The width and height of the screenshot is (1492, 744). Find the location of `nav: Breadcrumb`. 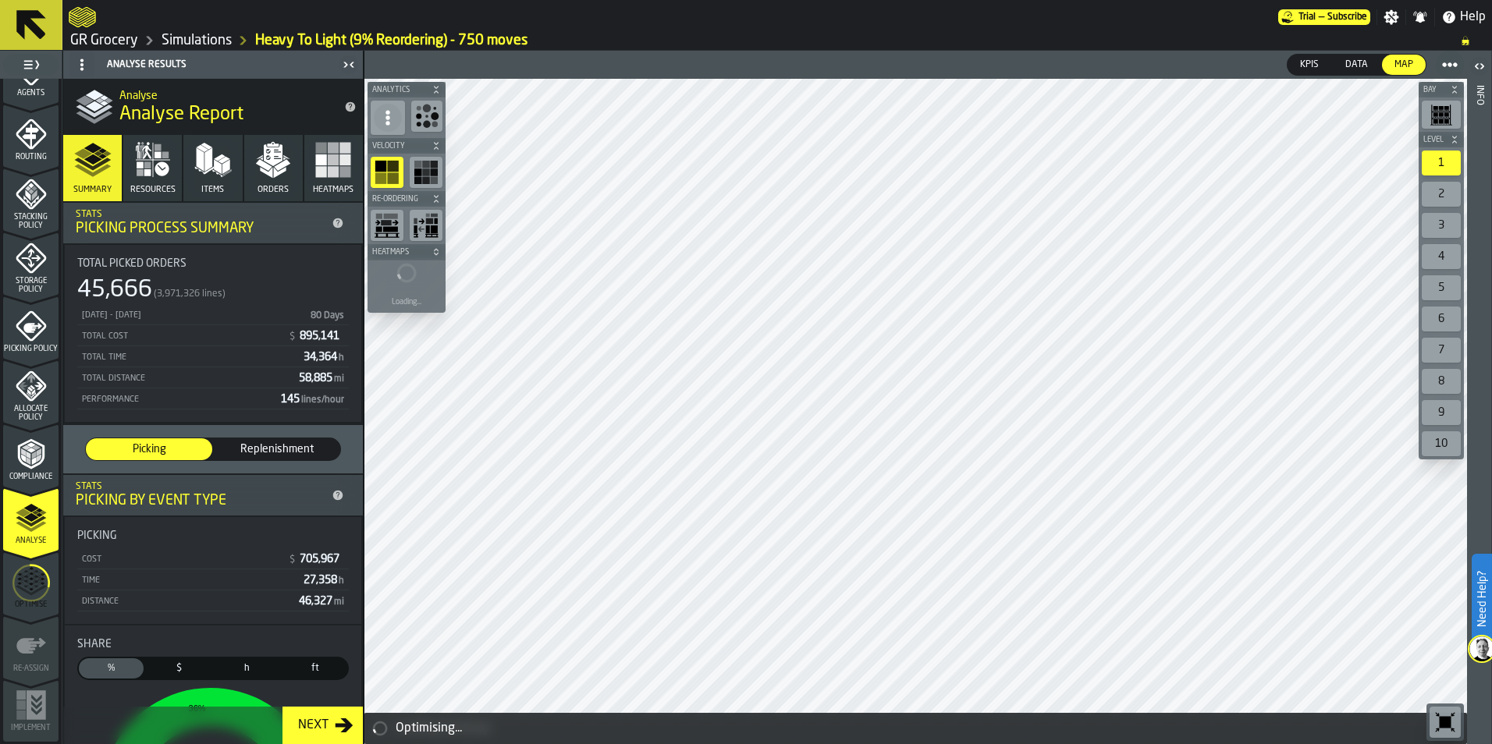

nav: Breadcrumb is located at coordinates (777, 41).